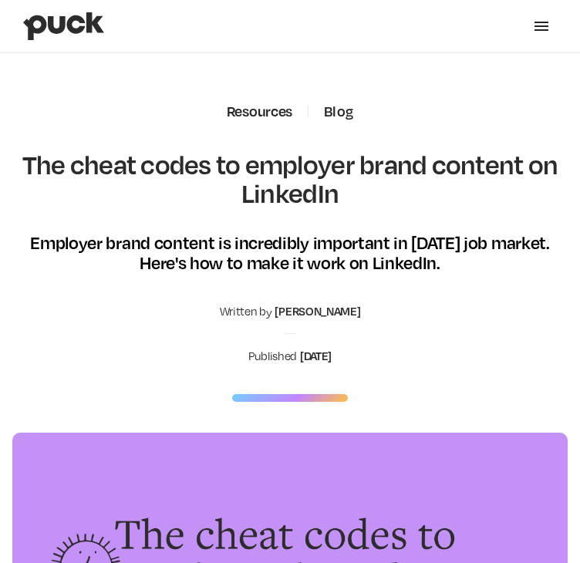 The image size is (580, 563). What do you see at coordinates (338, 111) in the screenshot?
I see `a: Blog` at bounding box center [338, 111].